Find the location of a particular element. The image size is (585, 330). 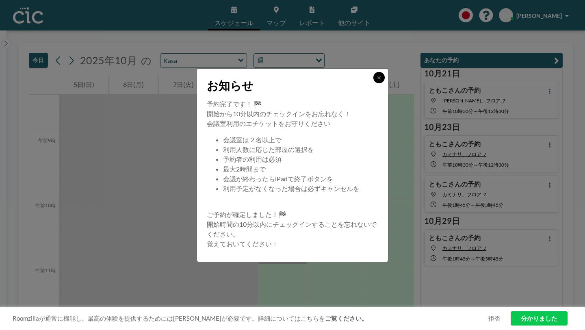

font: 分かりました is located at coordinates (539, 318).